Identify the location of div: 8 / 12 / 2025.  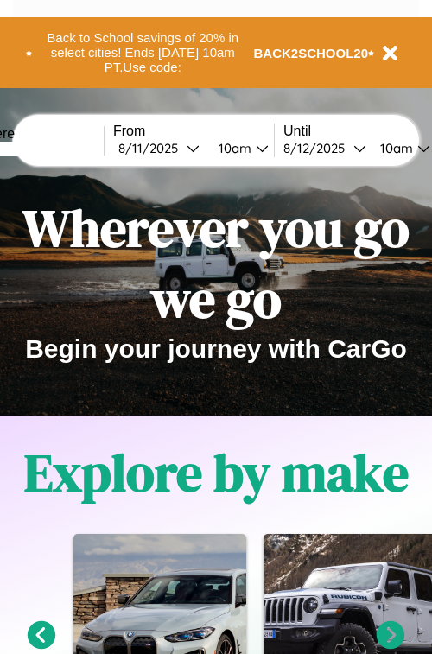
(318, 148).